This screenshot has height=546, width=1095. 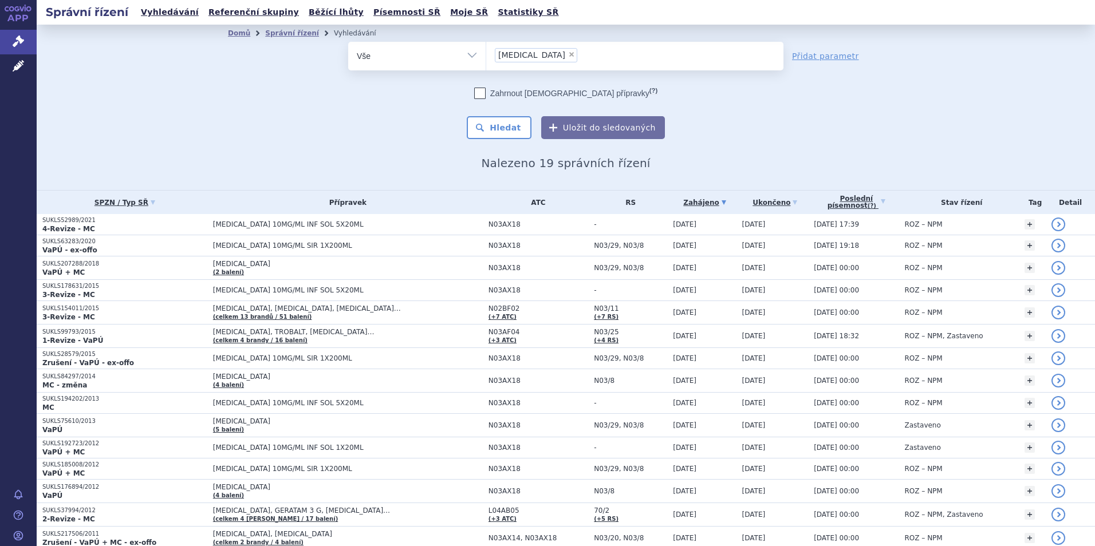 I want to click on p: SUKLS52989/2021, so click(x=125, y=220).